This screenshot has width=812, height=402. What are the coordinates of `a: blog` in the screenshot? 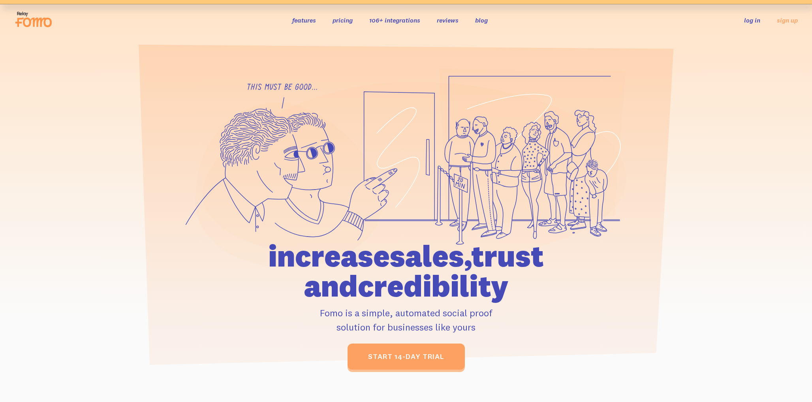 It's located at (481, 20).